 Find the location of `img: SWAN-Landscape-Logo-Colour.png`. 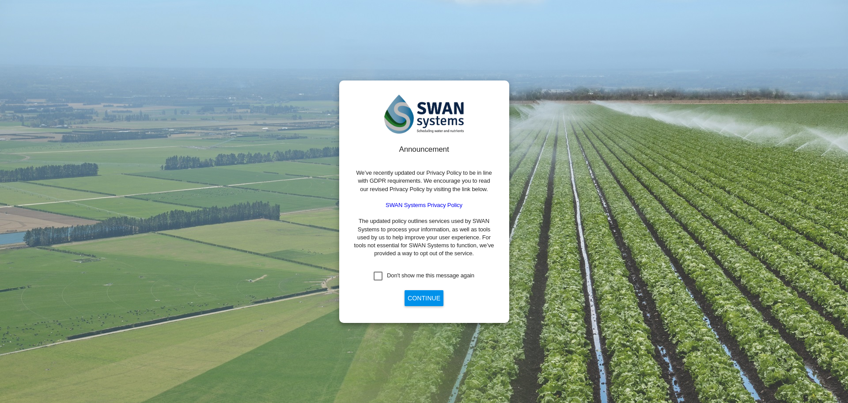

img: SWAN-Landscape-Logo-Colour.png is located at coordinates (424, 114).